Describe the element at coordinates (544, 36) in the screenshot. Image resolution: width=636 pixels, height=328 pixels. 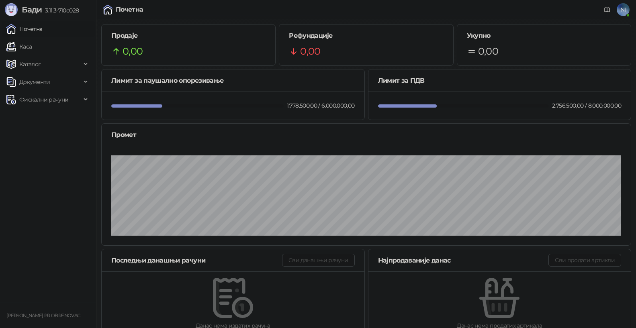
I see `h5: Укупно` at that location.